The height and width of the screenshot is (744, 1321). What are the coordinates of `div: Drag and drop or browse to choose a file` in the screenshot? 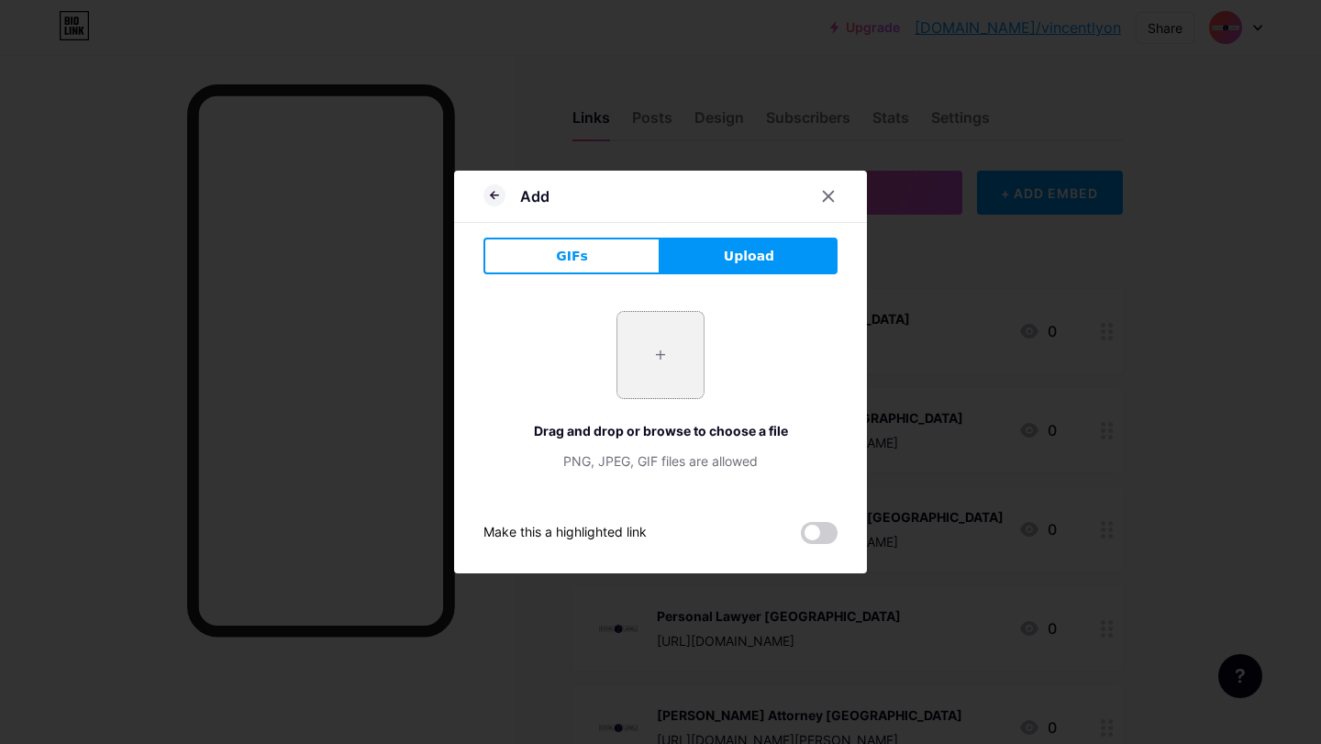 It's located at (660, 430).